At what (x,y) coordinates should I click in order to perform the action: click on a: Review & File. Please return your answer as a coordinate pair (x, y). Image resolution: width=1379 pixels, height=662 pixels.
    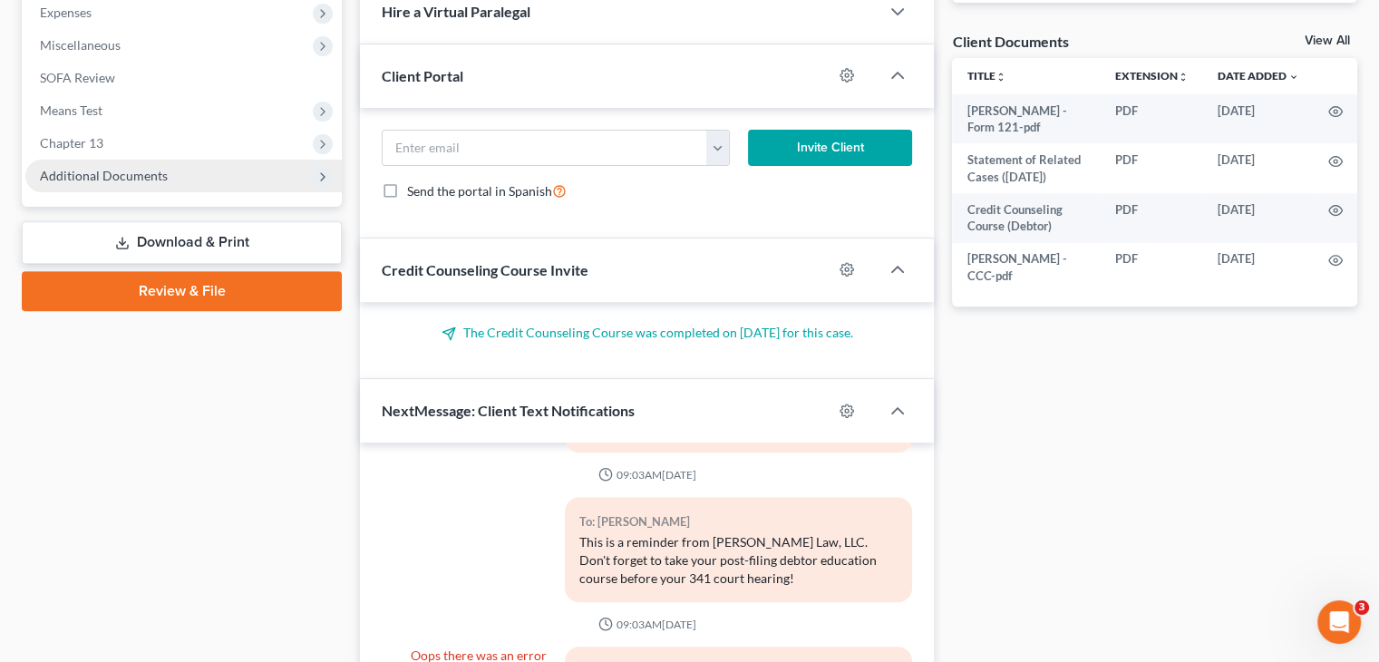
    Looking at the image, I should click on (181, 291).